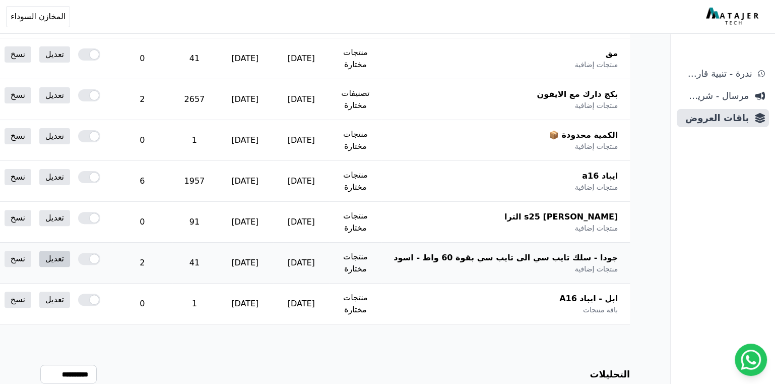 This screenshot has height=384, width=775. Describe the element at coordinates (612, 53) in the screenshot. I see `span: مق` at that location.